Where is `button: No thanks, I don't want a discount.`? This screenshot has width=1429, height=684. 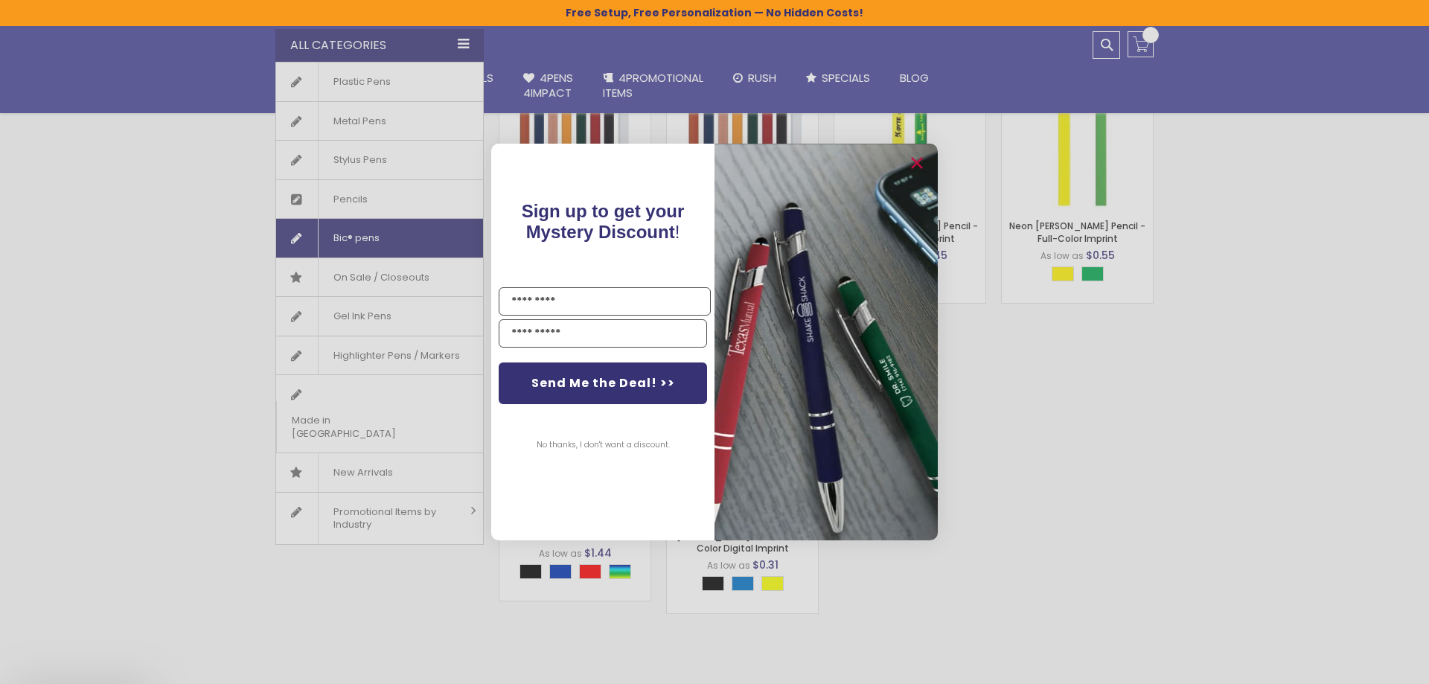
button: No thanks, I don't want a discount. is located at coordinates (603, 445).